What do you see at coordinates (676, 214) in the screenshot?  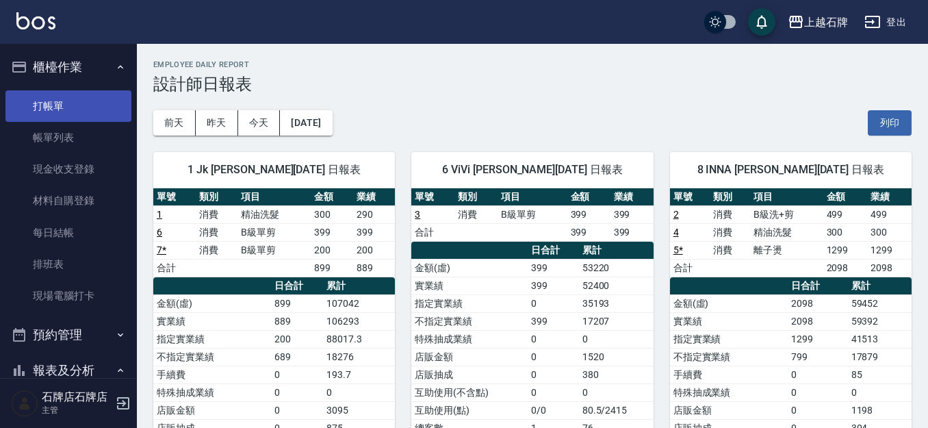 I see `a: 2` at bounding box center [676, 214].